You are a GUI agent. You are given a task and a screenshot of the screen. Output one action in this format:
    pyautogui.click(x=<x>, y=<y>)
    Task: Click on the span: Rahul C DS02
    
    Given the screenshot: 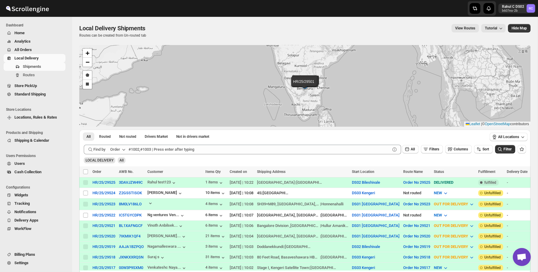 What is the action you would take?
    pyautogui.click(x=531, y=8)
    